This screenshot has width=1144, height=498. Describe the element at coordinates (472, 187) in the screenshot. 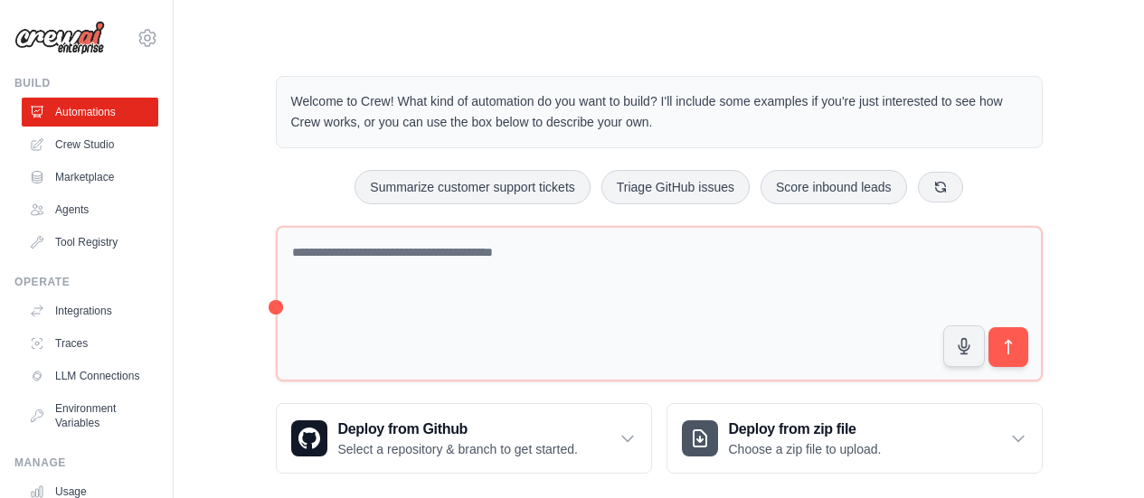

I see `button: Summarize customer support tickets` at that location.